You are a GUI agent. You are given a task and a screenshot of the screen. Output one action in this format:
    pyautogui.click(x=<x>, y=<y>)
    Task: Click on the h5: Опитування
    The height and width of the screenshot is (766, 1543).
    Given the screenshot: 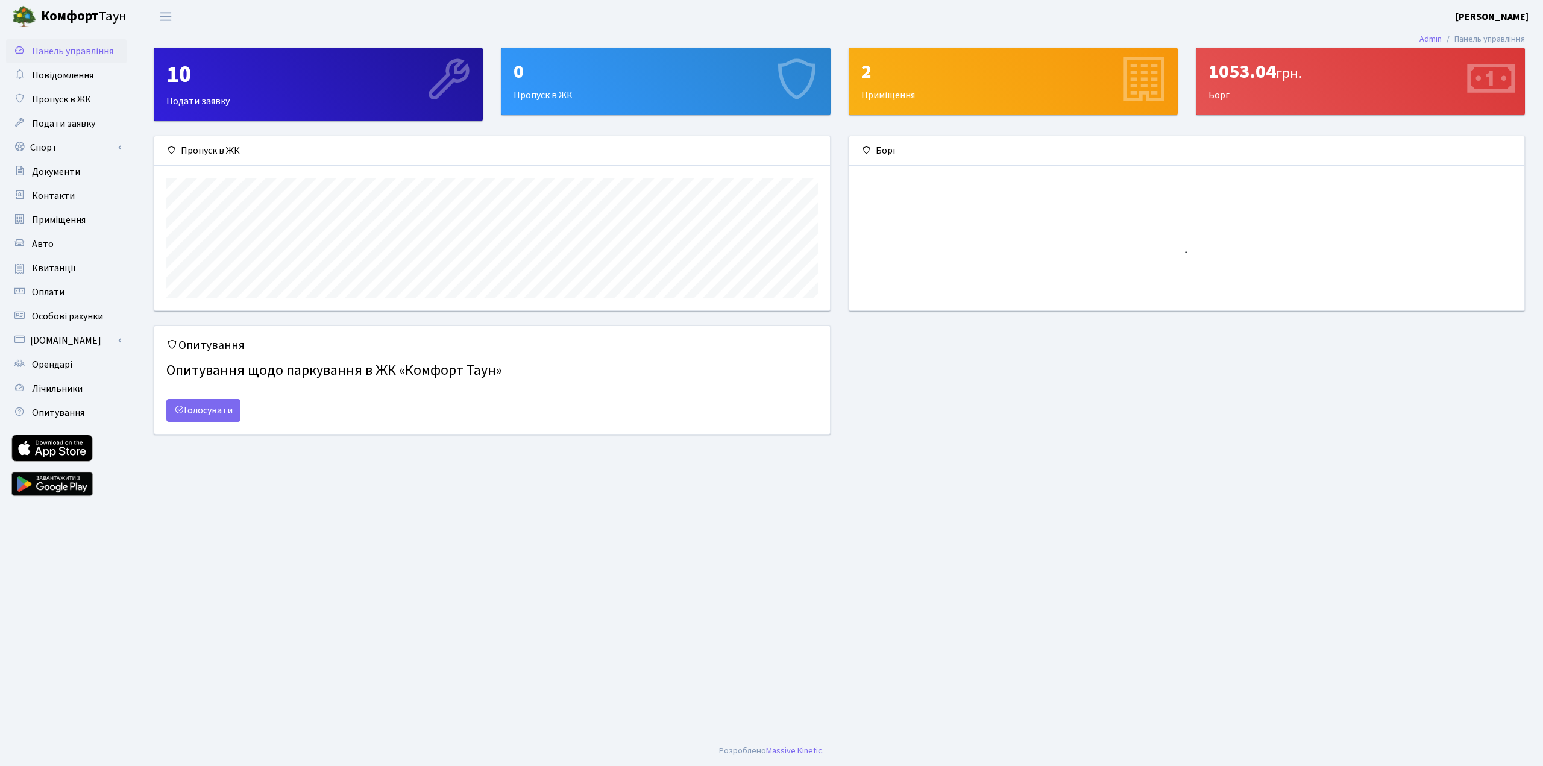 What is the action you would take?
    pyautogui.click(x=492, y=345)
    